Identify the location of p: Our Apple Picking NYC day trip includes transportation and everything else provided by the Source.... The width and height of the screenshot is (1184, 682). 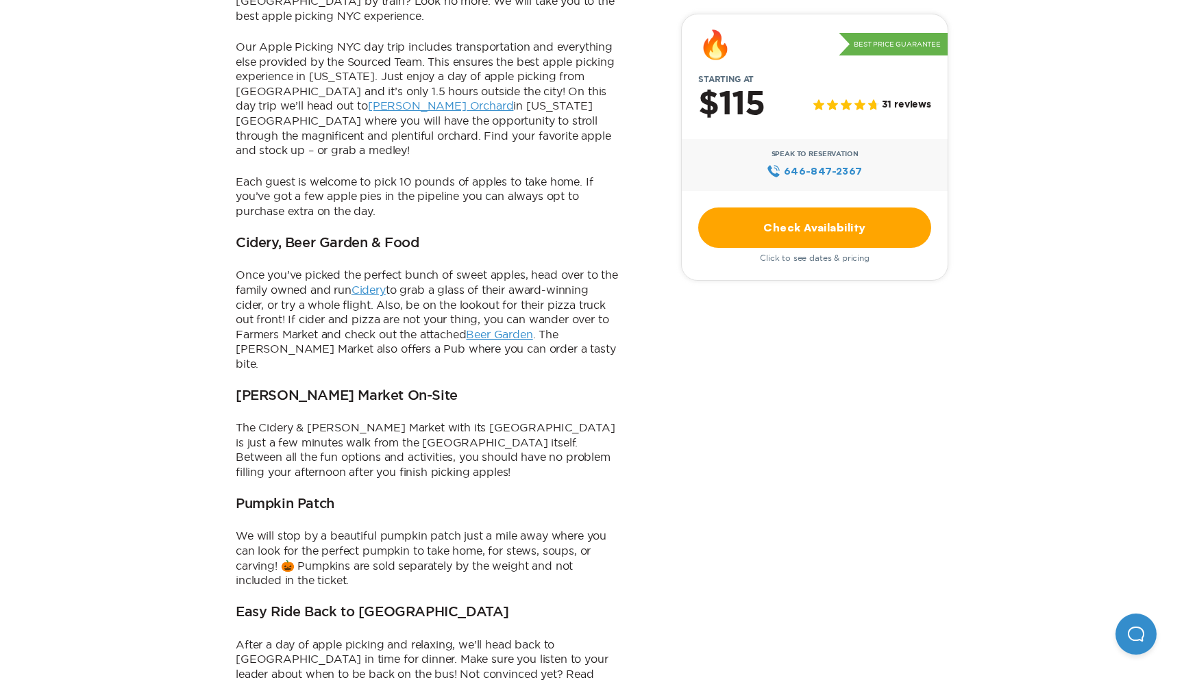
(428, 99).